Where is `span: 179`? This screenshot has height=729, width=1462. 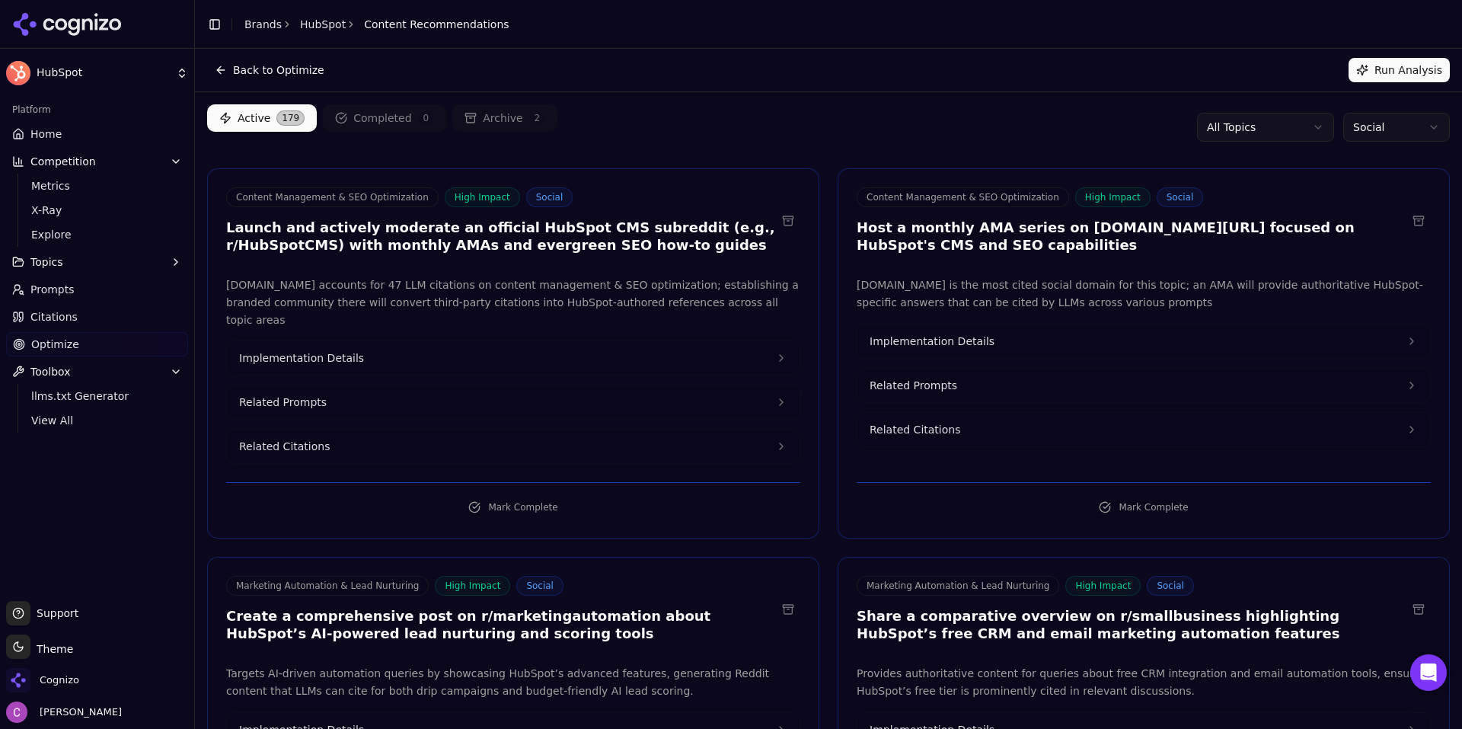
span: 179 is located at coordinates (290, 118).